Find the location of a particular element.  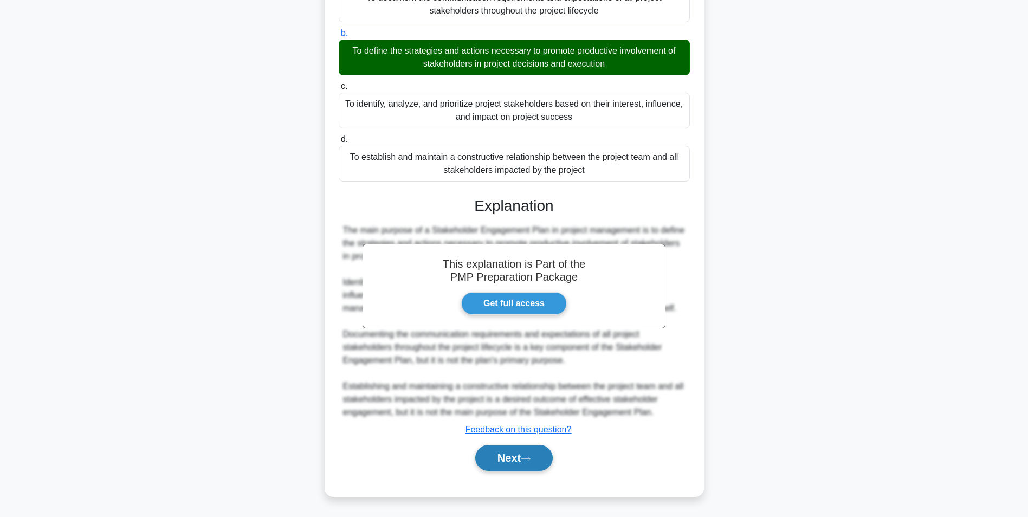

a: Get full access is located at coordinates (514, 304).